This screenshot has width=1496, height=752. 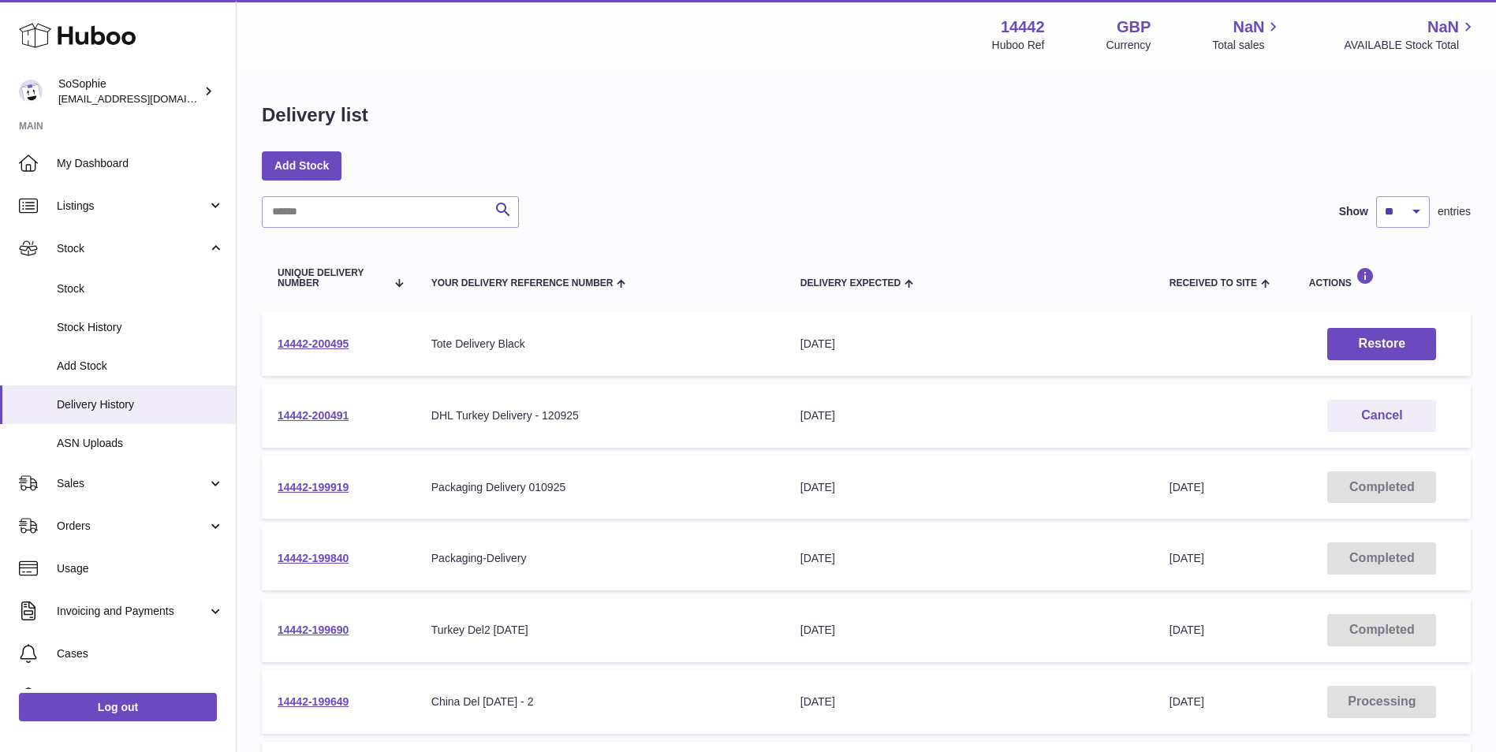 What do you see at coordinates (1381, 344) in the screenshot?
I see `button: Restore` at bounding box center [1381, 344].